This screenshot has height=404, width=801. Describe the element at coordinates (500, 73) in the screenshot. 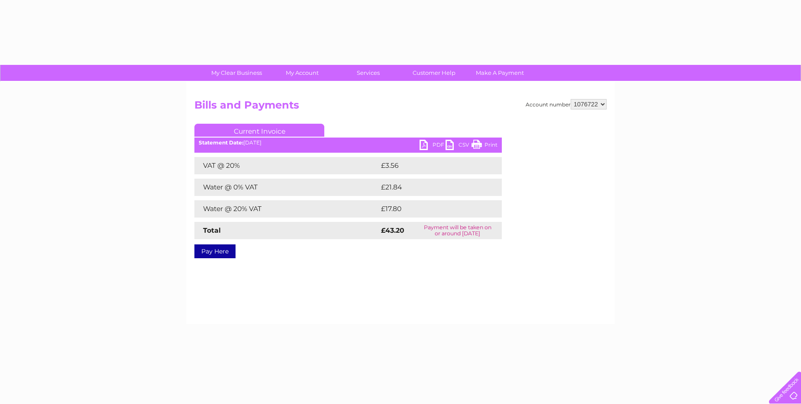

I see `a: Make A Payment` at that location.